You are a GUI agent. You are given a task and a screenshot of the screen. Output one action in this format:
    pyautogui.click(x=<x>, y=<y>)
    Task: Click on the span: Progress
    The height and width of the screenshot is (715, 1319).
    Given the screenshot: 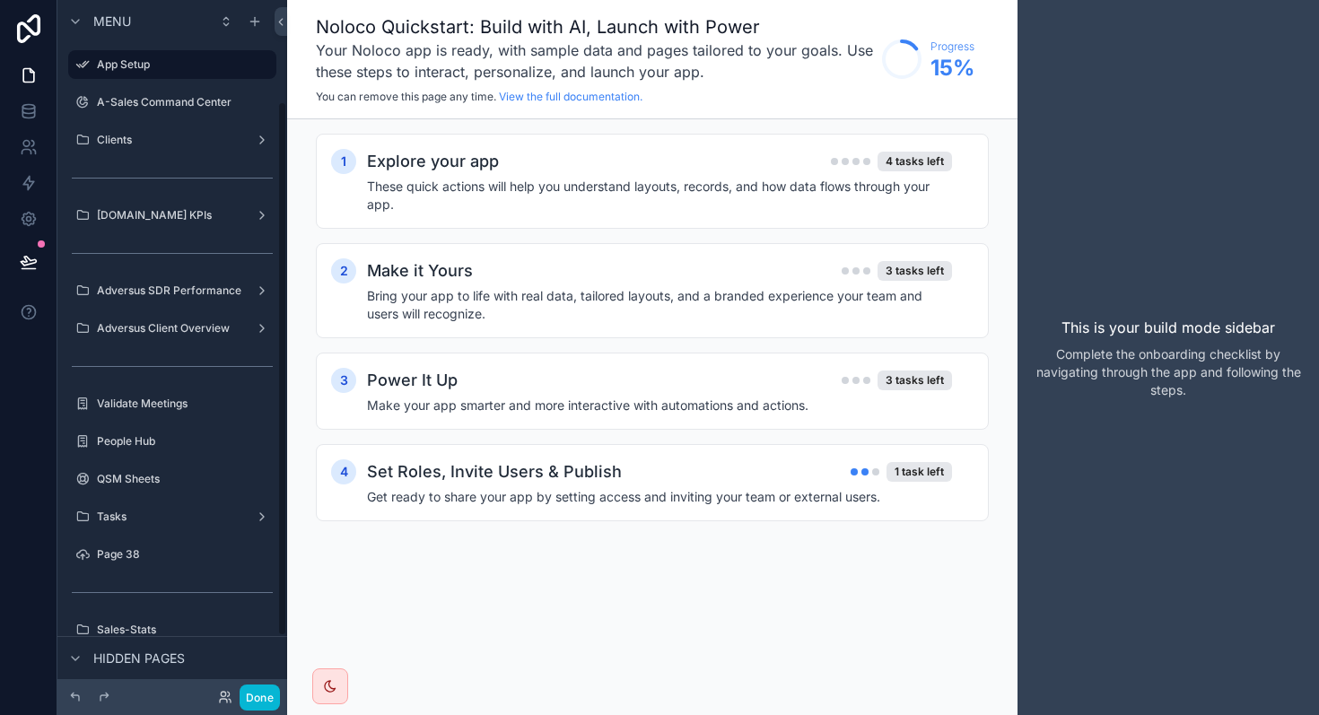 What is the action you would take?
    pyautogui.click(x=952, y=47)
    